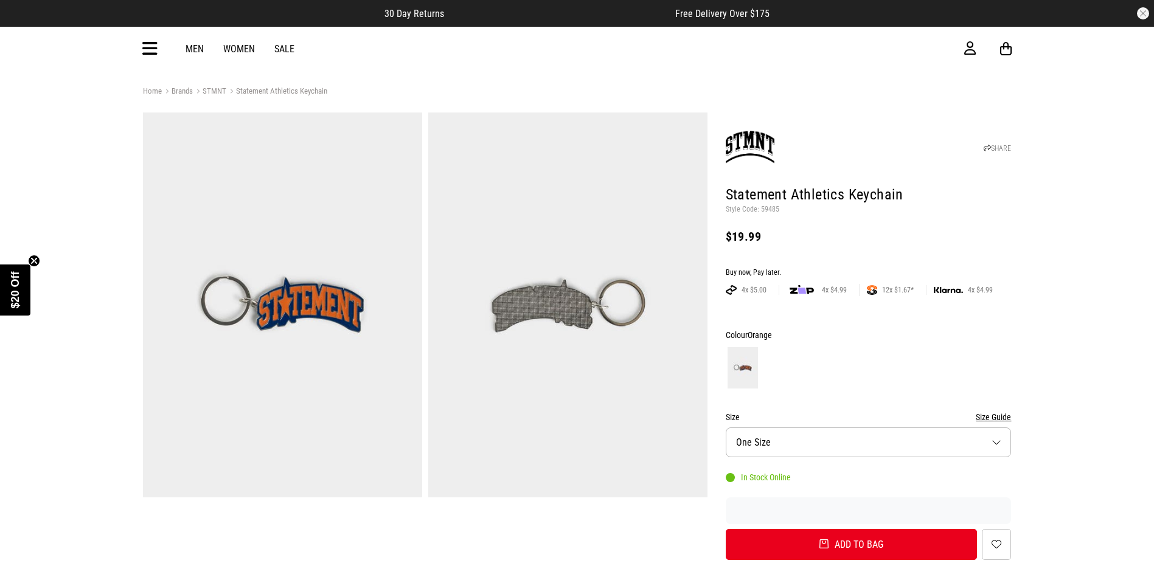 This screenshot has height=580, width=1154. I want to click on img: SPLITPAY, so click(871, 290).